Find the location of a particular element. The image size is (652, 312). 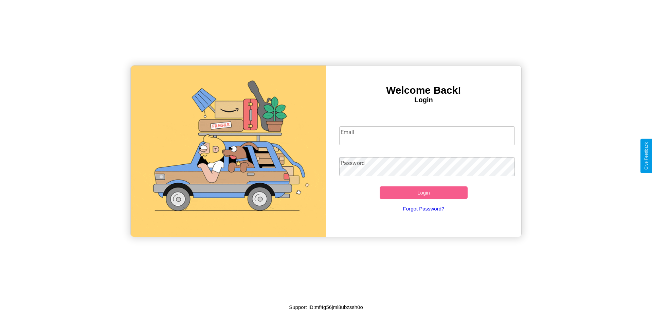

a: Forgot Password? is located at coordinates (424, 208).